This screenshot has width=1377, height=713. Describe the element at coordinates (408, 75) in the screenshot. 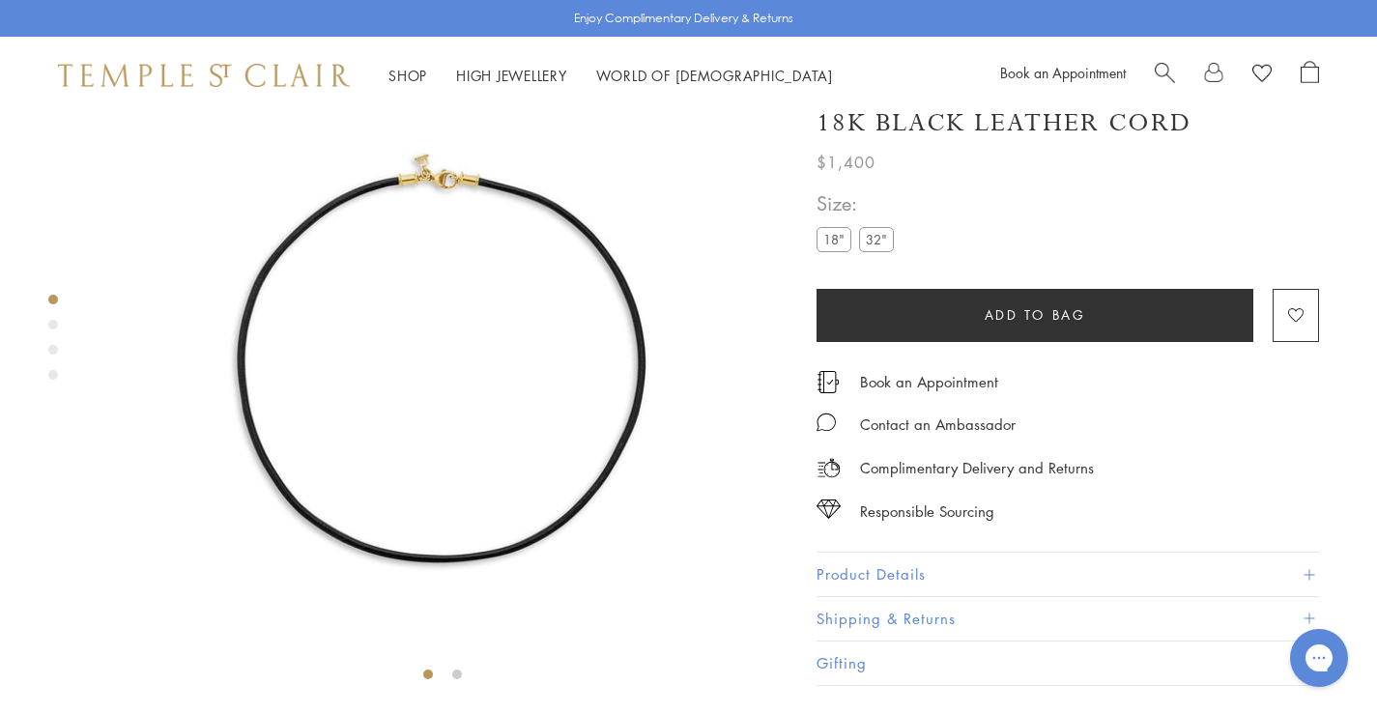

I see `a: ShopShop` at that location.